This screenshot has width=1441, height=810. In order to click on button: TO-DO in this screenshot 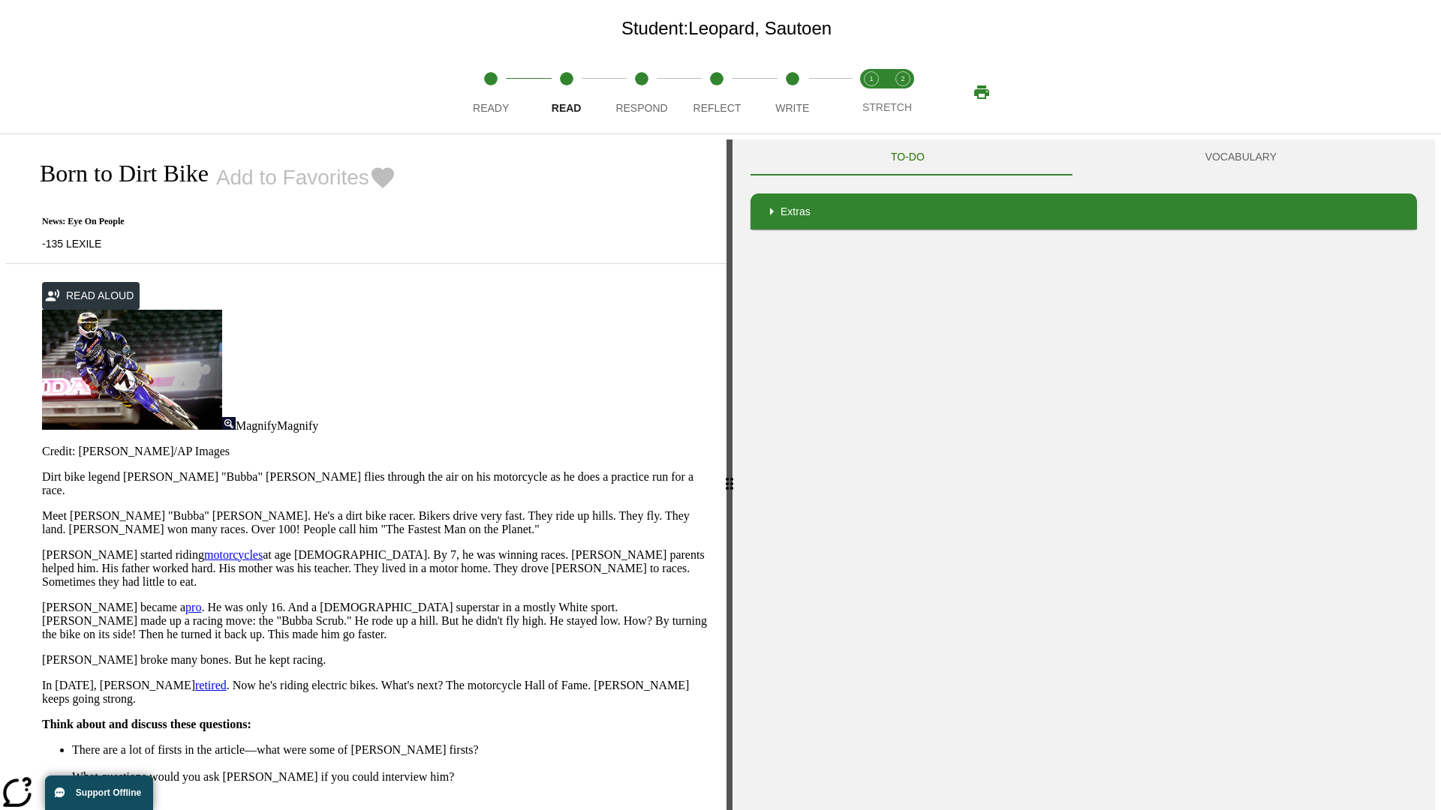, I will do `click(907, 158)`.